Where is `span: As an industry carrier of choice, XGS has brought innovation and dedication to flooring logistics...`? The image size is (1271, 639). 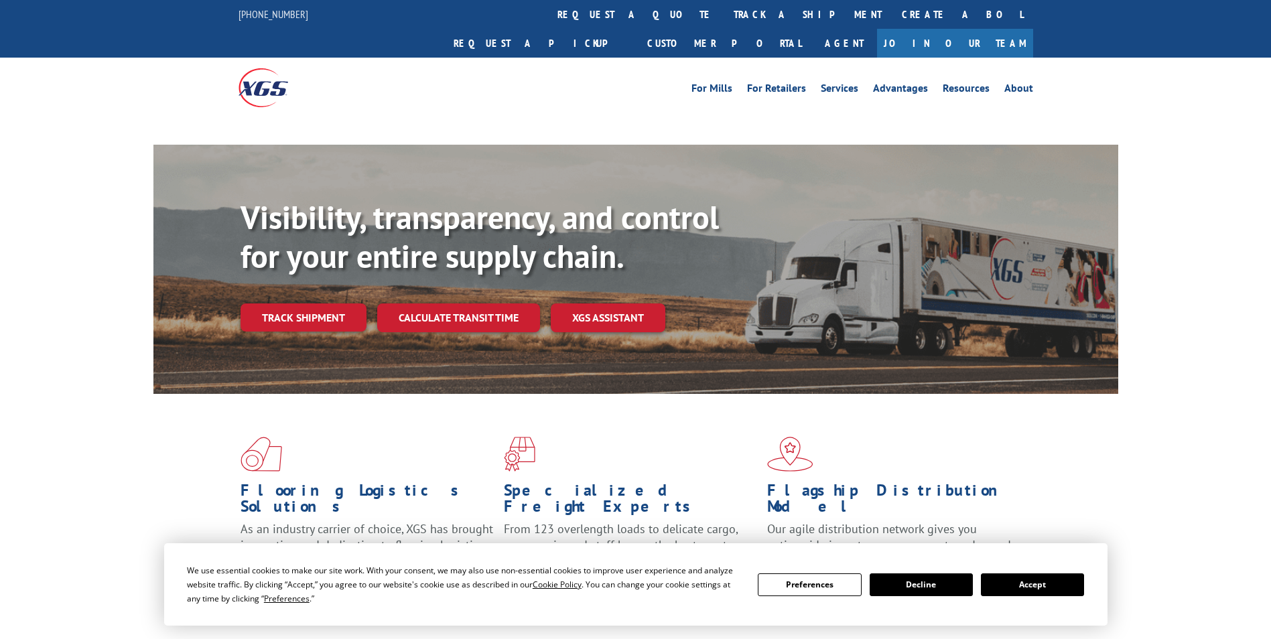
span: As an industry carrier of choice, XGS has brought innovation and dedication to flooring logistics... is located at coordinates (366, 545).